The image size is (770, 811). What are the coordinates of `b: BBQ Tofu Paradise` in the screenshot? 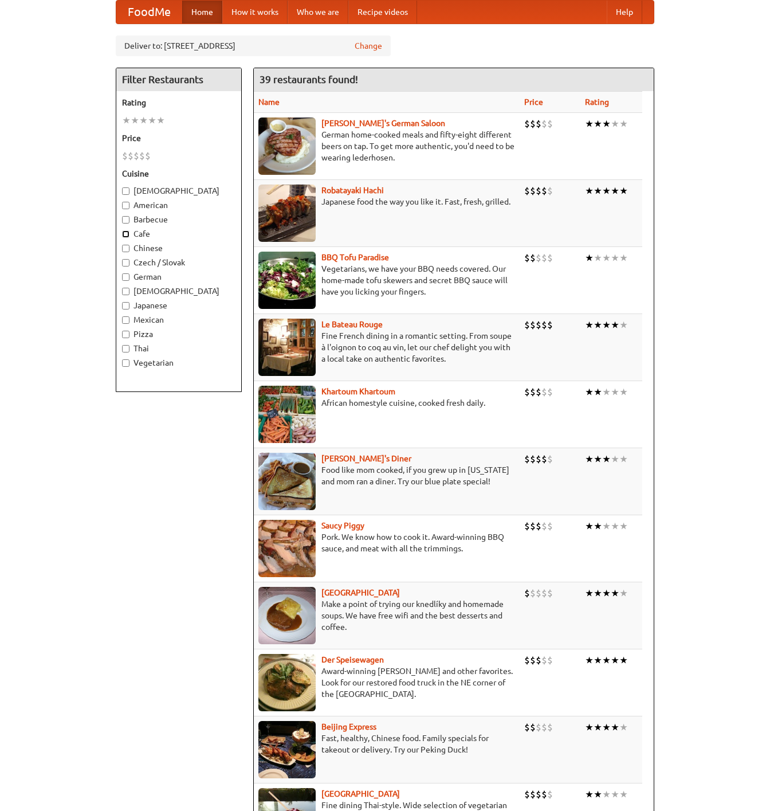 It's located at (355, 257).